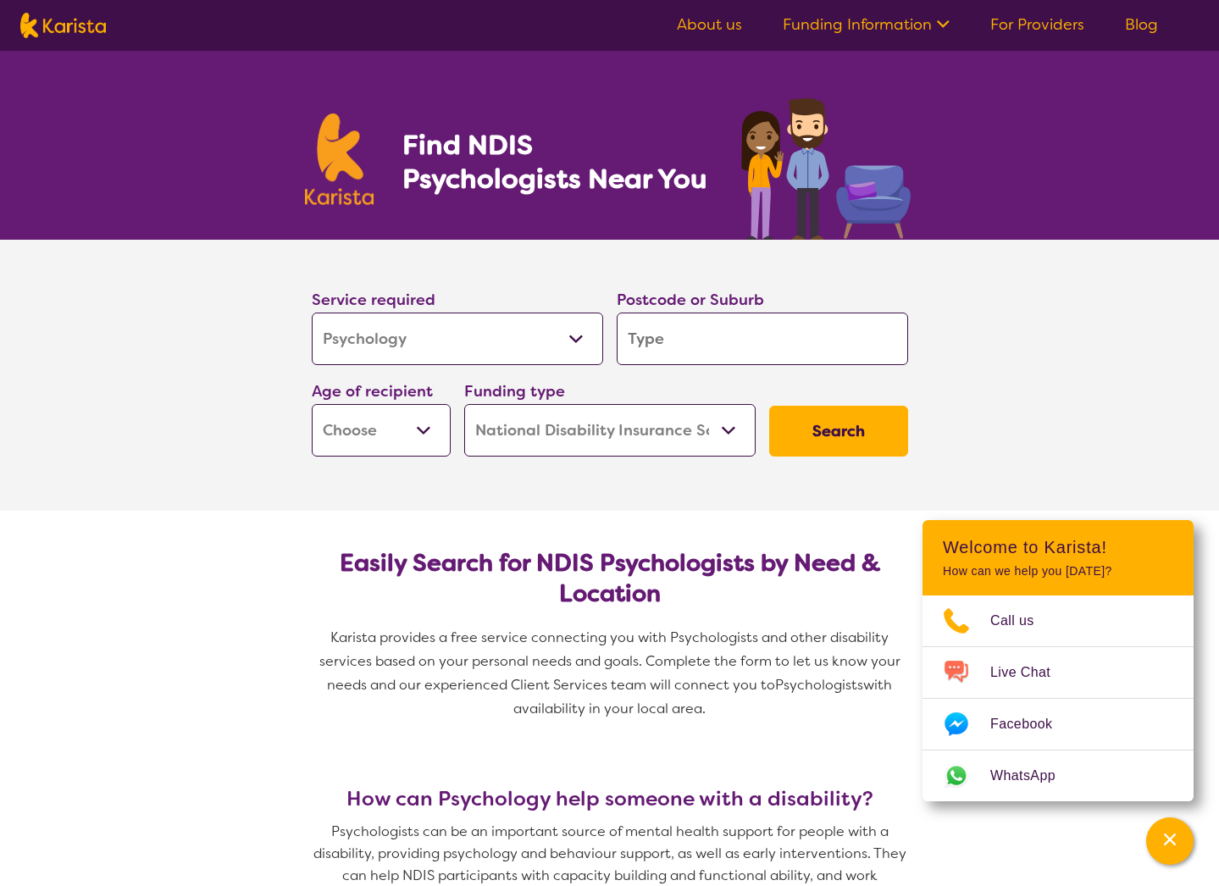 Image resolution: width=1219 pixels, height=886 pixels. I want to click on span: Live Chat, so click(1030, 673).